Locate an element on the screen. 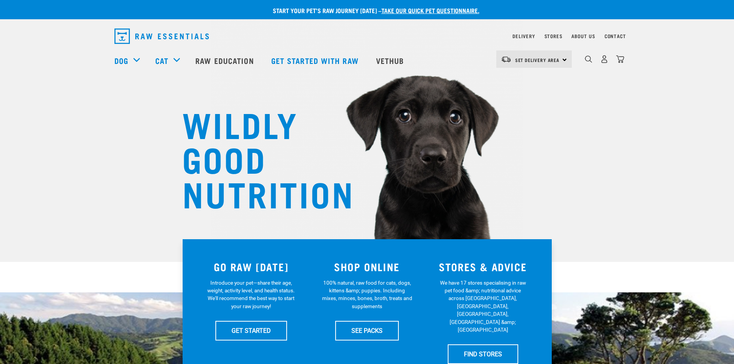  img: user.png is located at coordinates (604, 59).